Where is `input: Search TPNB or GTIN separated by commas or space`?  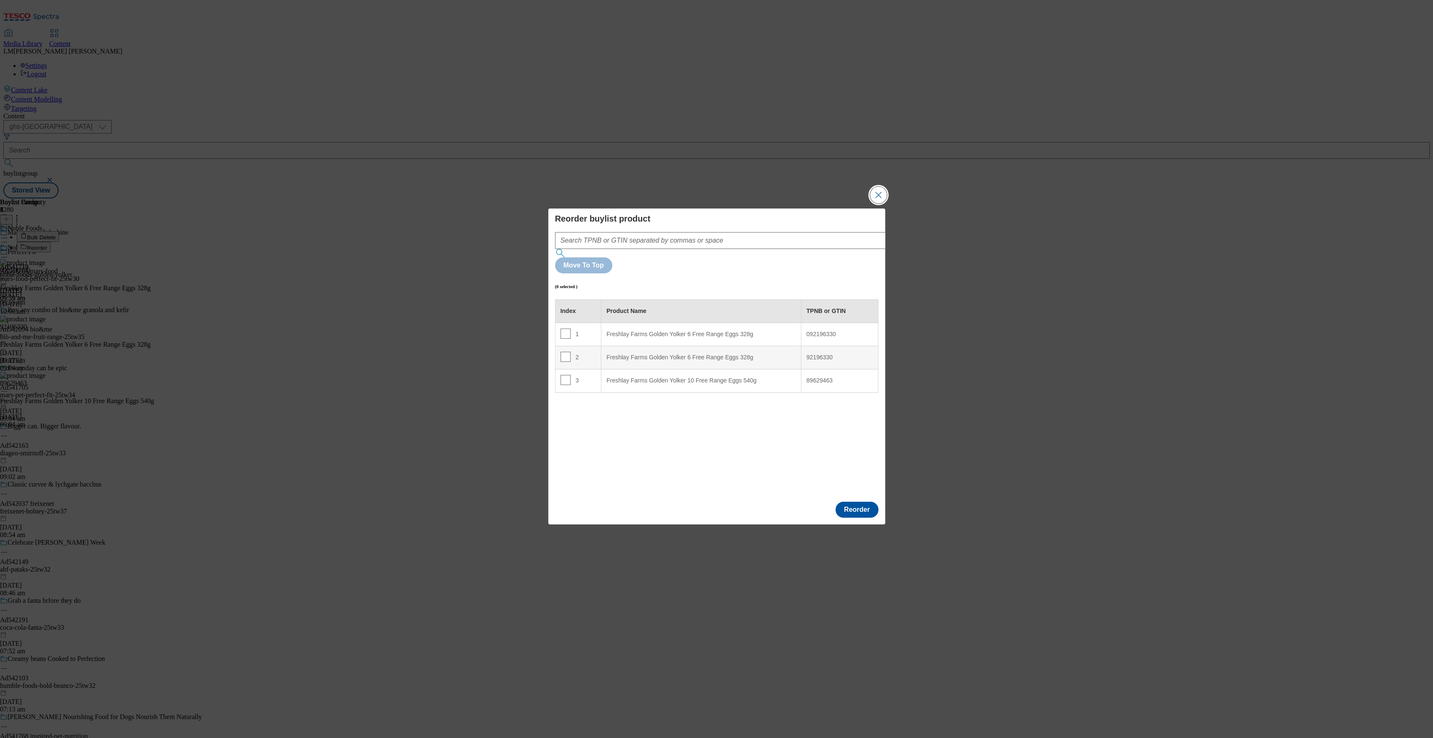
input: Search TPNB or GTIN separated by commas or space is located at coordinates (733, 241).